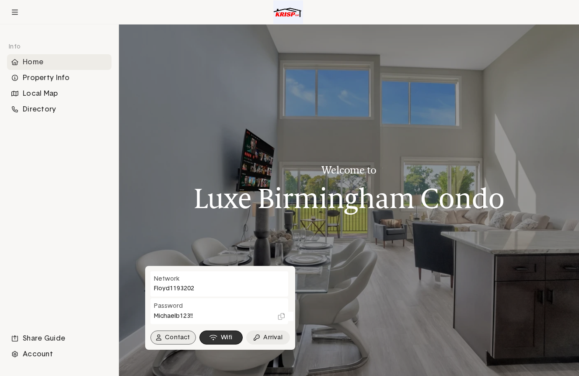 This screenshot has width=579, height=376. Describe the element at coordinates (216, 279) in the screenshot. I see `p: Network` at that location.